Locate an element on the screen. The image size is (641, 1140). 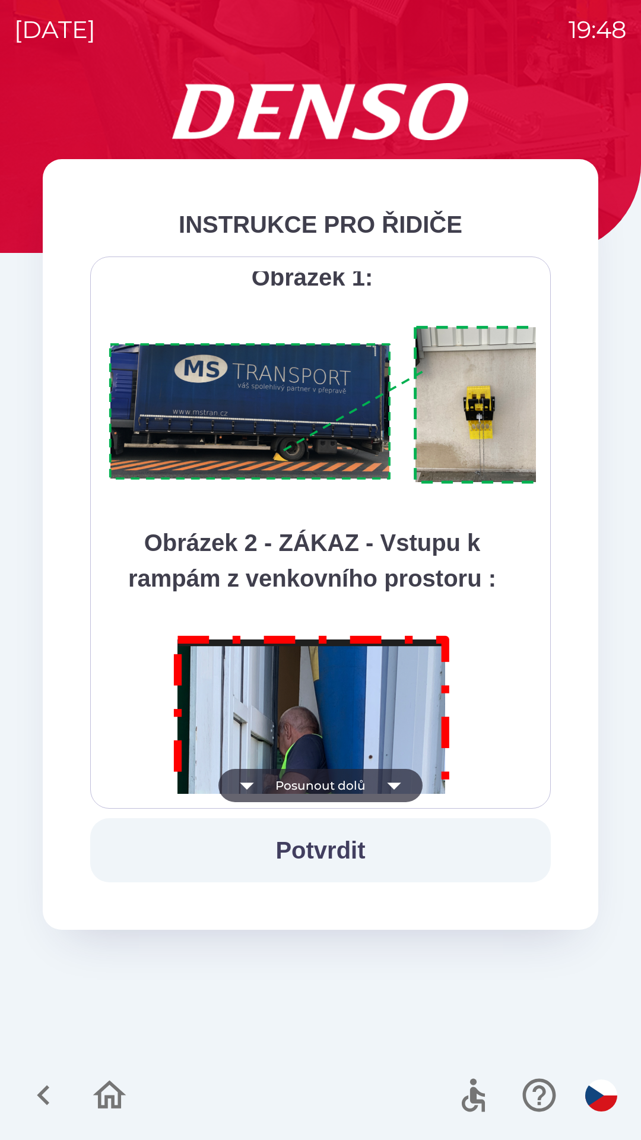
img: Logo is located at coordinates (321, 112).